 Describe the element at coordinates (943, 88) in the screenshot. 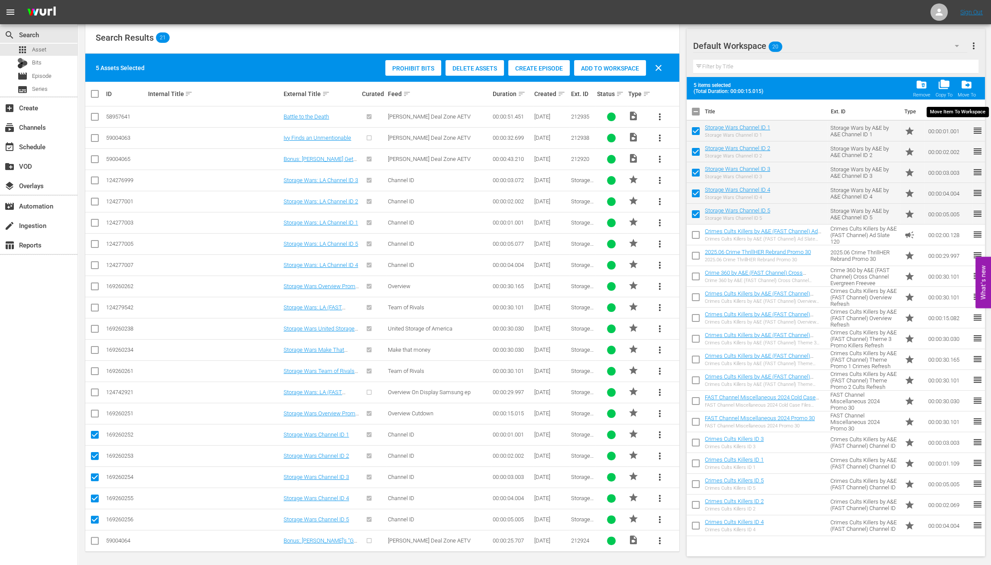

I see `span: Copy Item To Workspace` at that location.